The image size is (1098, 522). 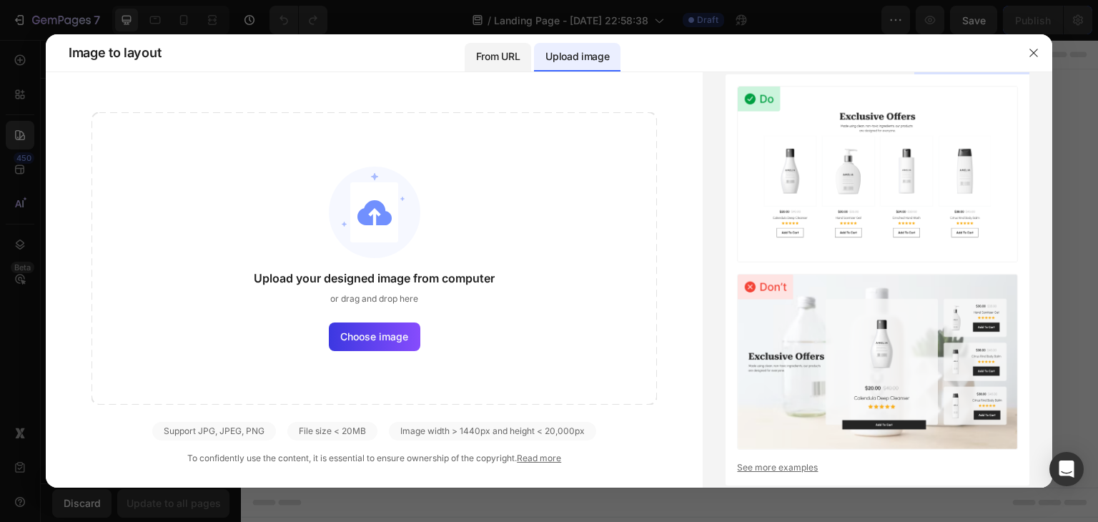 What do you see at coordinates (577, 56) in the screenshot?
I see `p: Upload image` at bounding box center [577, 56].